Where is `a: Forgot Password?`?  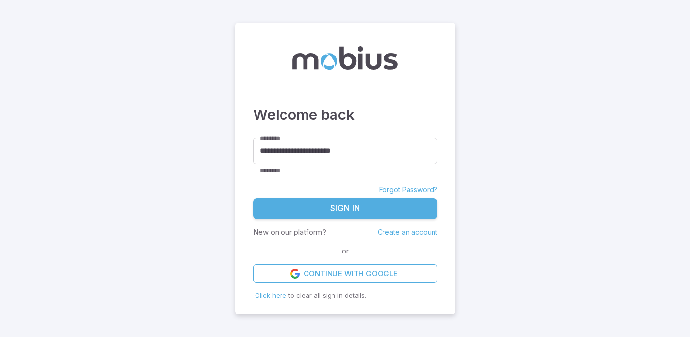 a: Forgot Password? is located at coordinates (408, 189).